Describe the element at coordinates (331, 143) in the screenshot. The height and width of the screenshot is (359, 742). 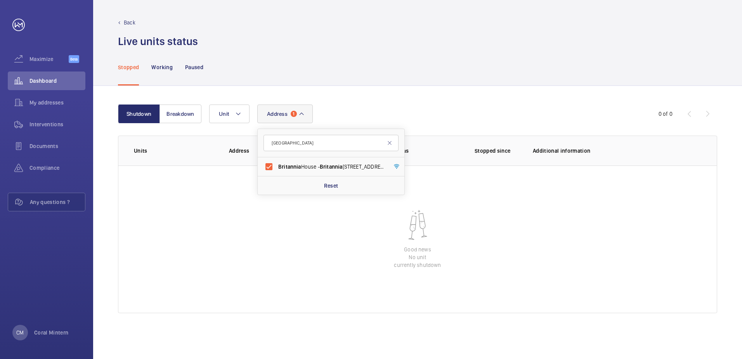
I see `input: Search by address` at that location.